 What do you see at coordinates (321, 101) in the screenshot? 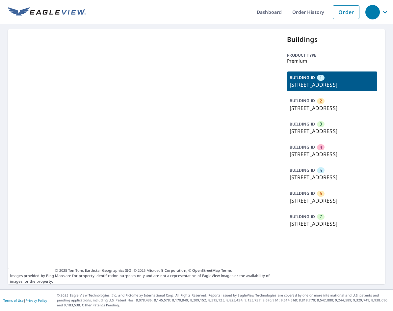
I see `span: 2` at bounding box center [321, 101].